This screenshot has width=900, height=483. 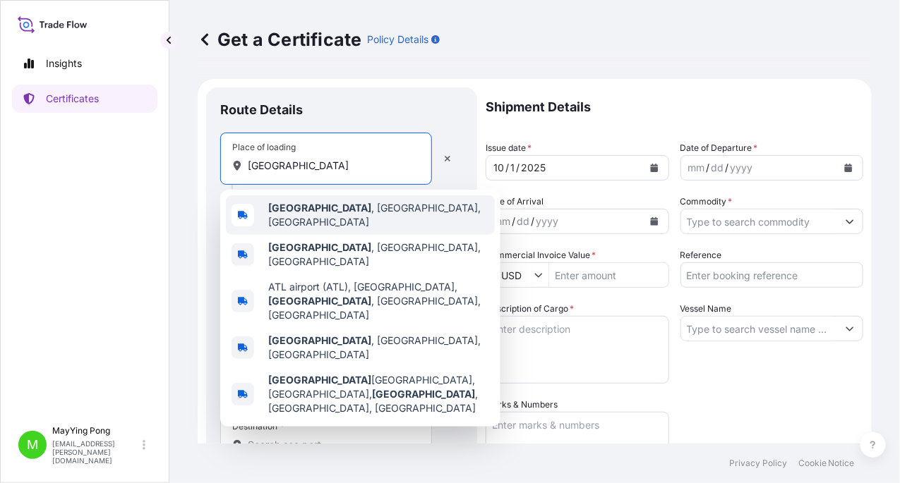 What do you see at coordinates (772, 275) in the screenshot?
I see `input: Enter booking reference` at bounding box center [772, 275].